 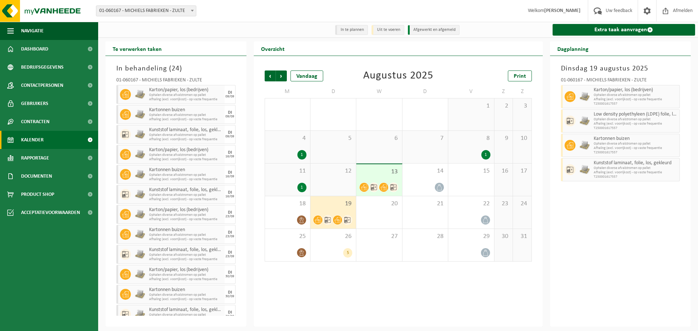 I want to click on span: 22, so click(x=471, y=204).